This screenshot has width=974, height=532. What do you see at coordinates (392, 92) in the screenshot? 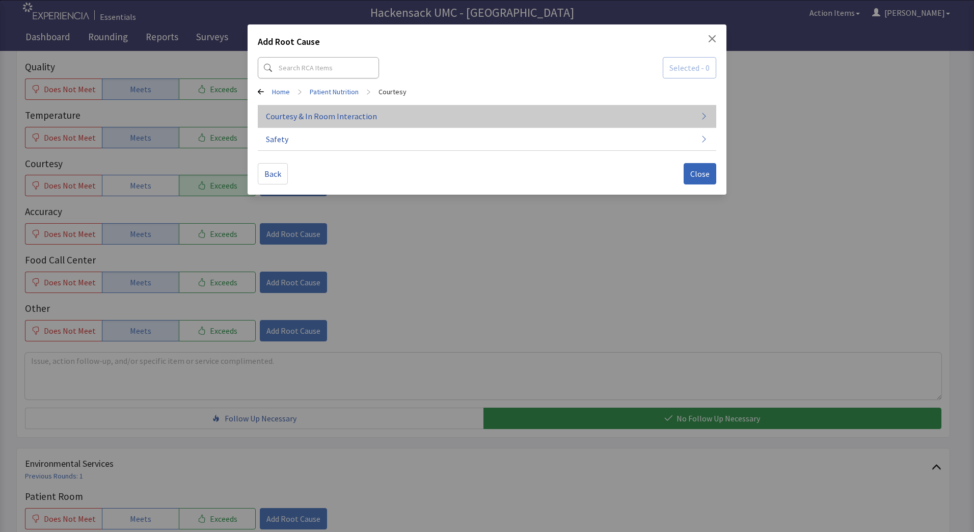
I see `a: Courtesy` at bounding box center [392, 92].